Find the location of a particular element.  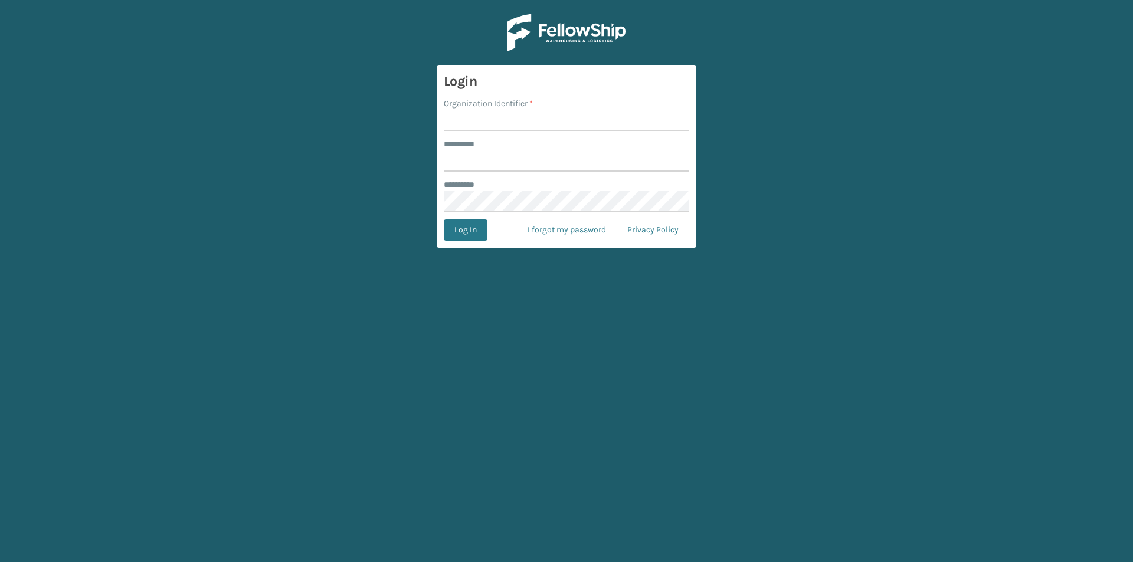

label: Organization Identifier is located at coordinates (488, 103).